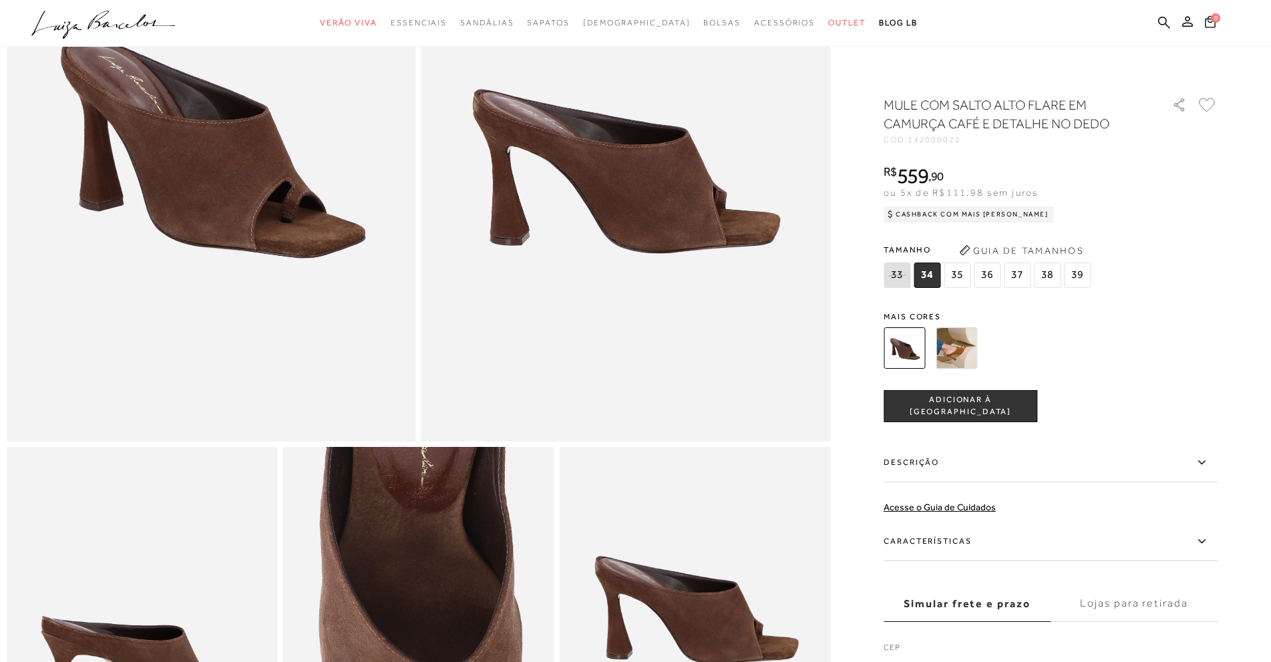  What do you see at coordinates (1048, 275) in the screenshot?
I see `span: 38` at bounding box center [1048, 275].